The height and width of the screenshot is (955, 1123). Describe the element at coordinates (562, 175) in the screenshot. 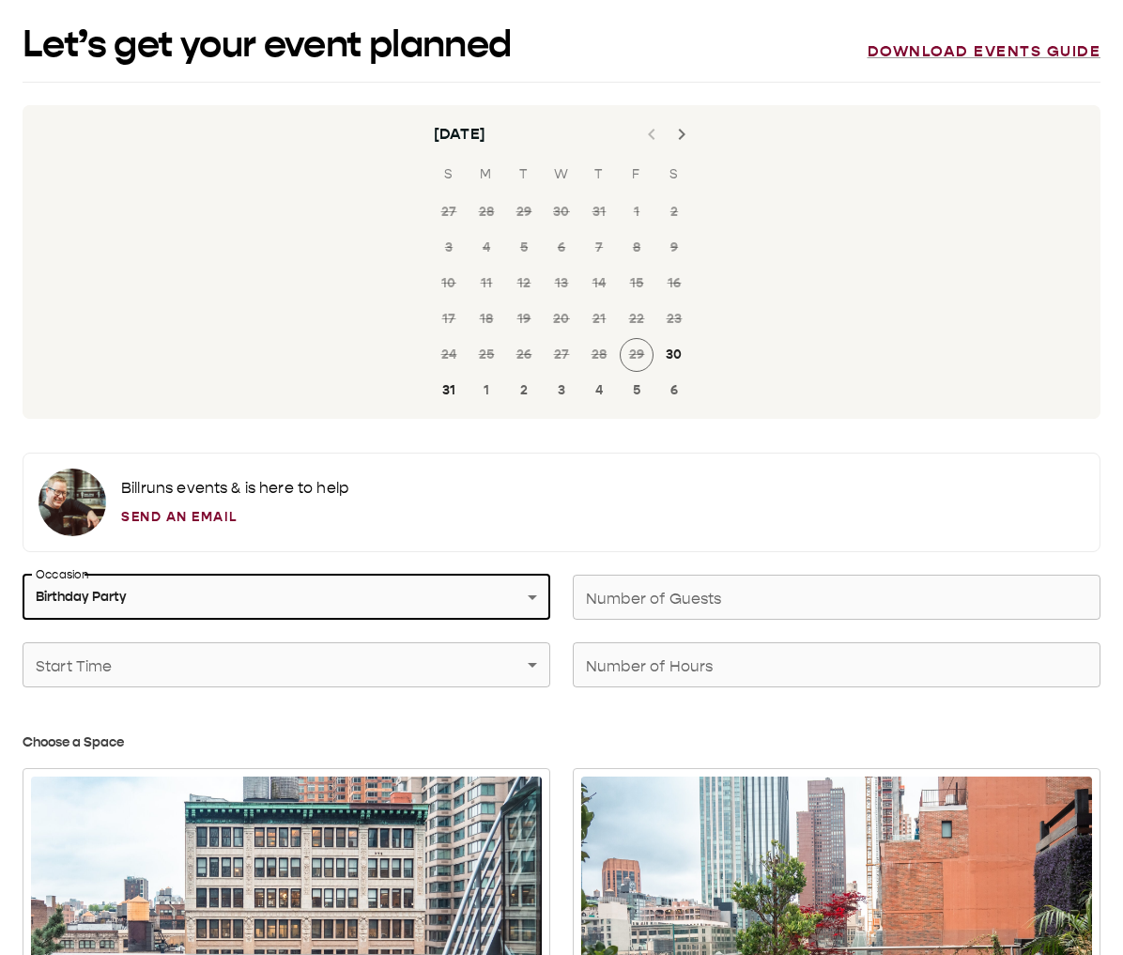

I see `span: Wednesday` at that location.